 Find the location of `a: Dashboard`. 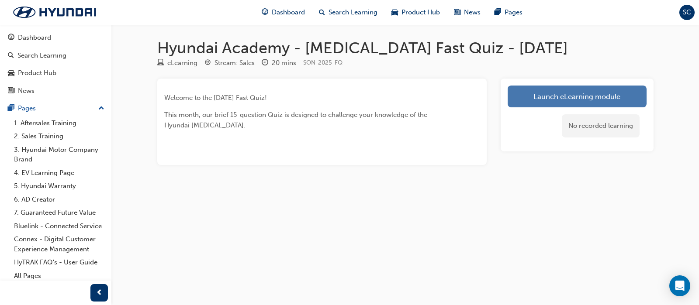

a: Dashboard is located at coordinates (55, 38).